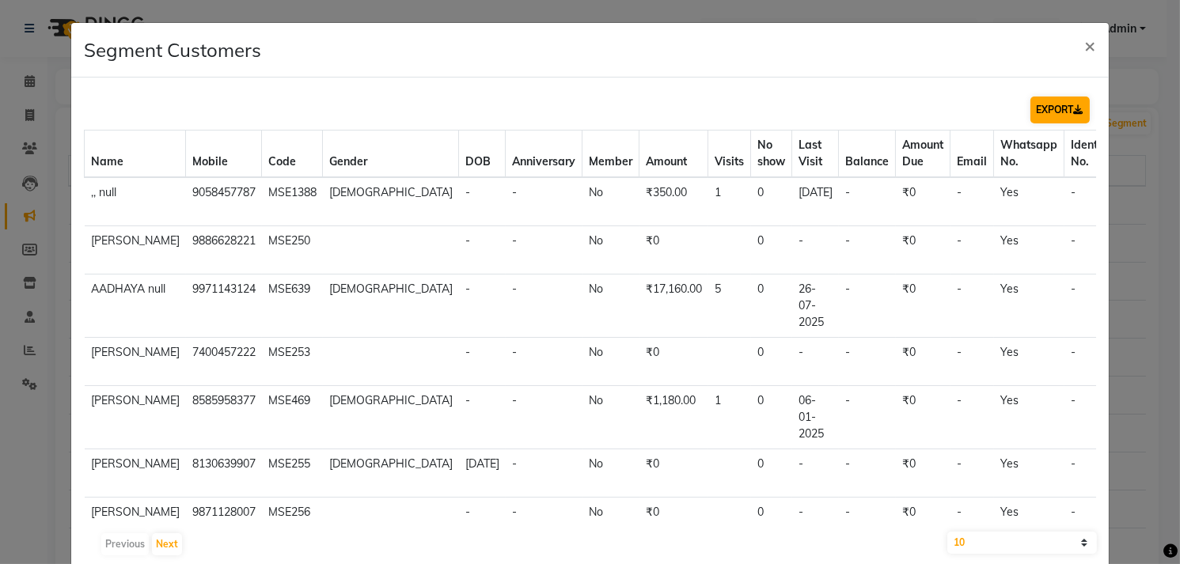 This screenshot has width=1180, height=564. I want to click on td: 5, so click(729, 306).